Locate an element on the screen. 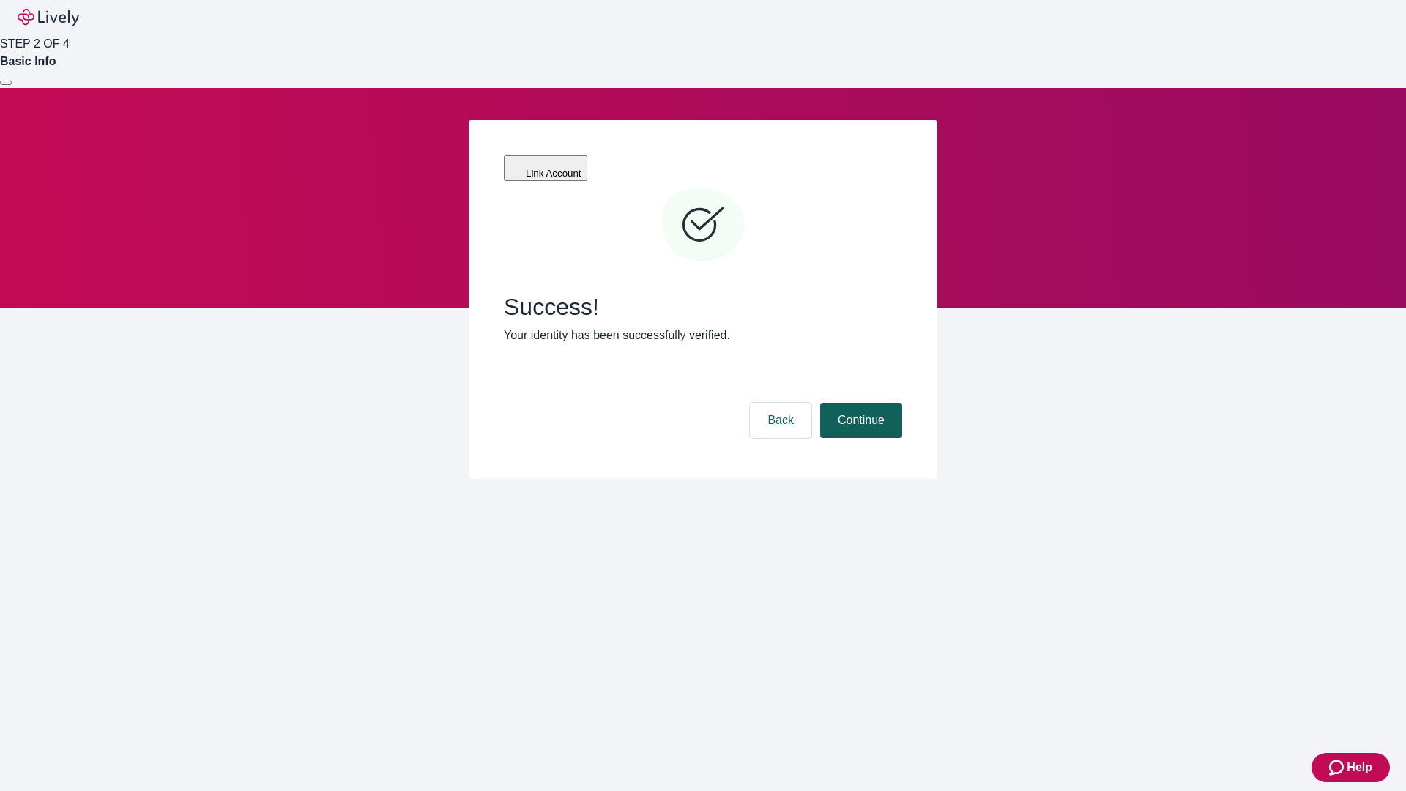 This screenshot has height=791, width=1406. p: Your identity has been successfully verified. is located at coordinates (703, 336).